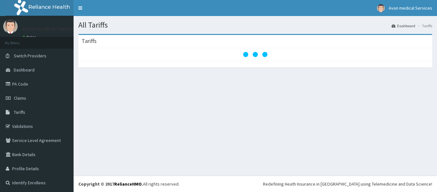  I want to click on span: Switch Providers, so click(30, 56).